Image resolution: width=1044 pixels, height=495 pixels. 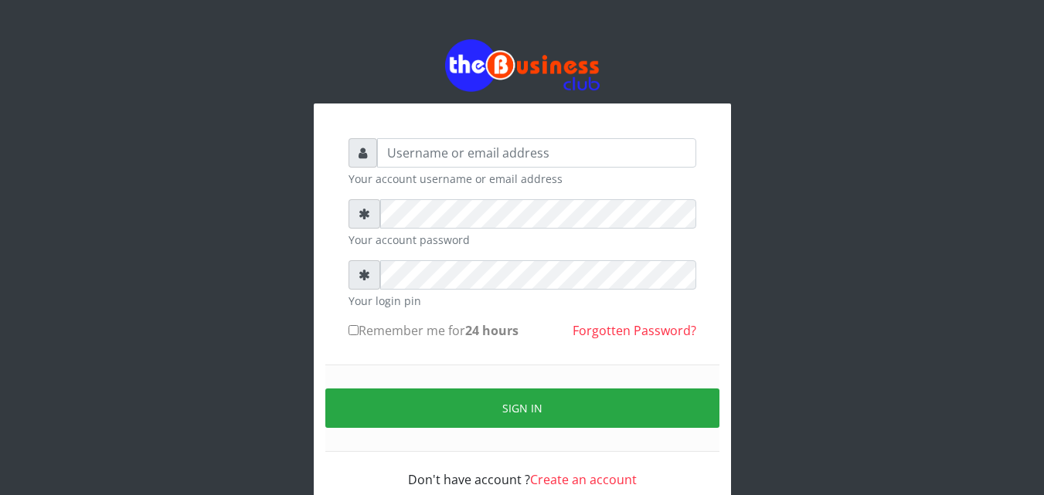 I want to click on input: Username or email address, so click(x=536, y=153).